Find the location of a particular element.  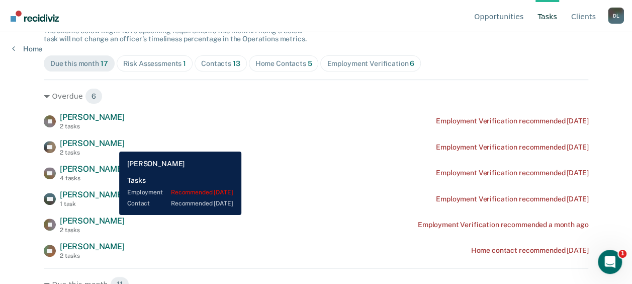

button: Profile dropdown button is located at coordinates (616, 16).